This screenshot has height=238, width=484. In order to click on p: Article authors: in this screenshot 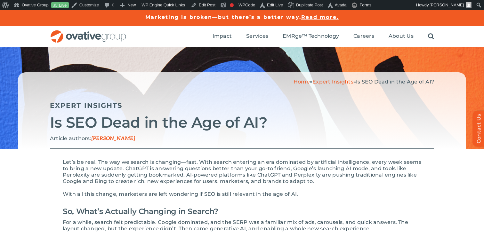, I will do `click(242, 139)`.